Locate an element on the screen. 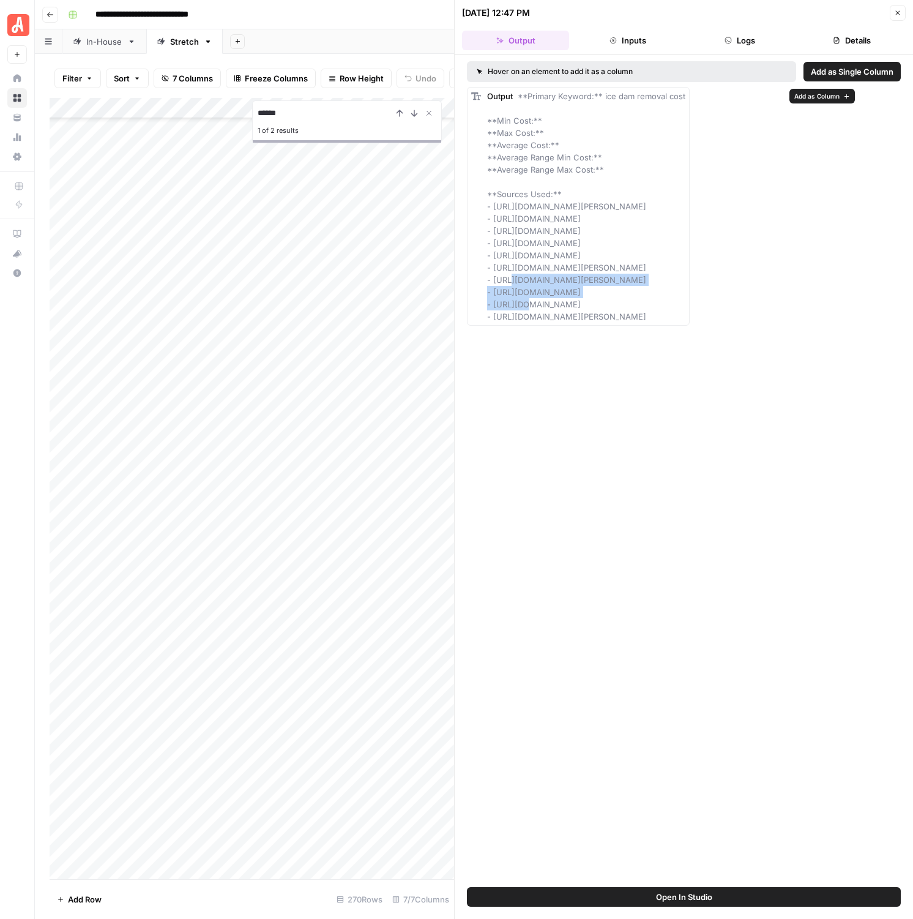 Image resolution: width=913 pixels, height=919 pixels. button: Details is located at coordinates (852, 40).